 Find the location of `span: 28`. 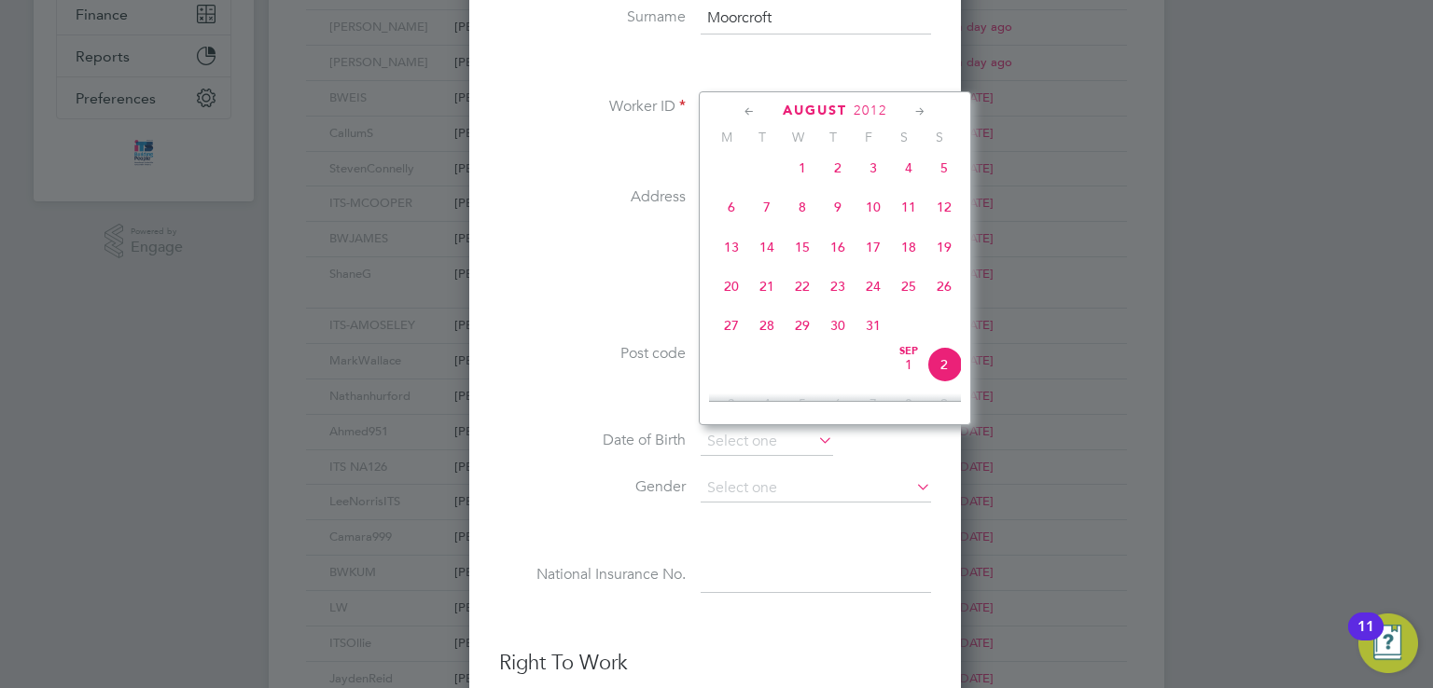

span: 28 is located at coordinates (767, 326).